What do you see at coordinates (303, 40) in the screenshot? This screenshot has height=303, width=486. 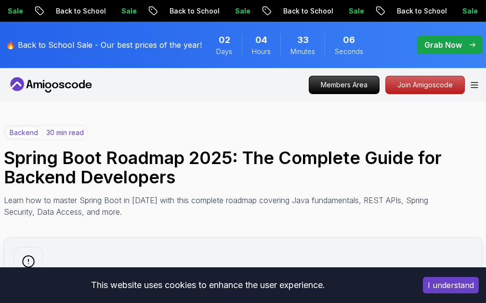 I see `span: 33 Minutes` at bounding box center [303, 40].